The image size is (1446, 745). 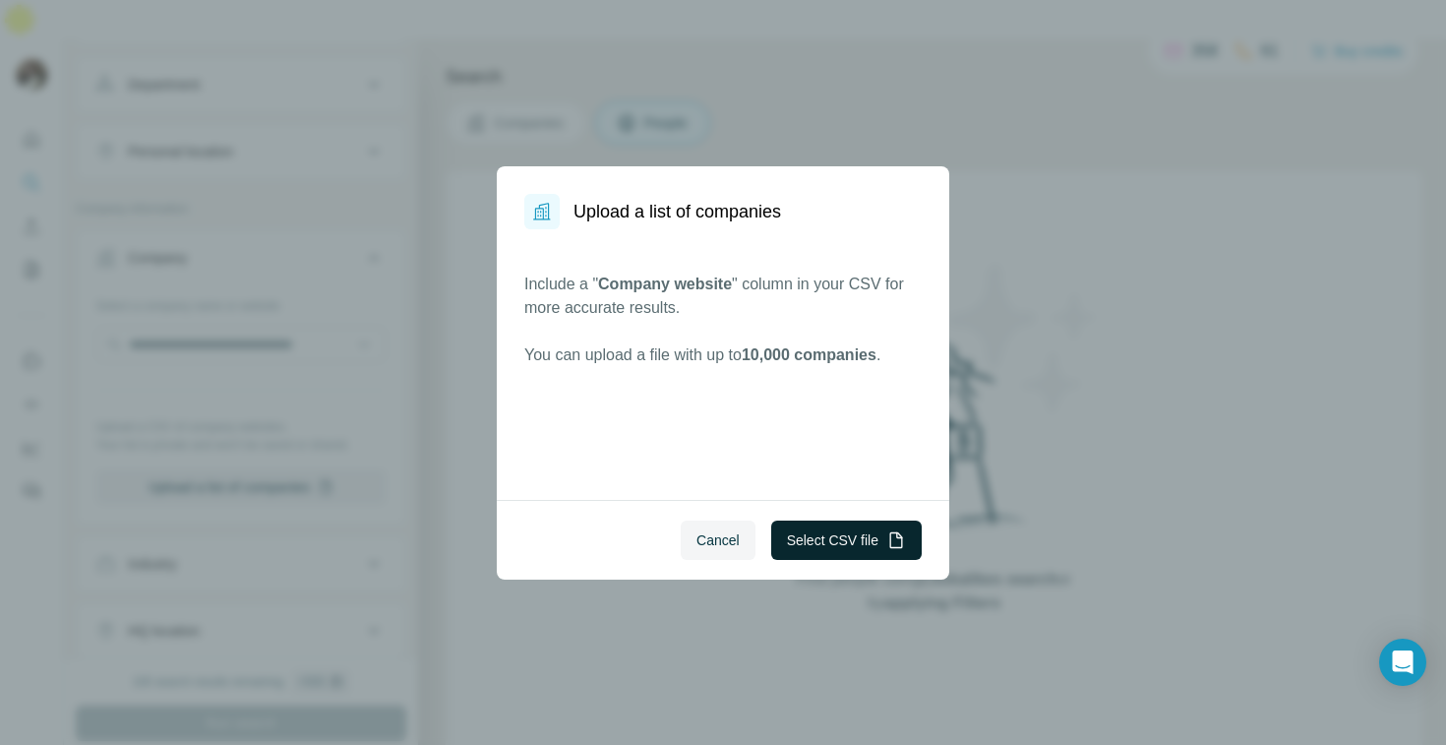 I want to click on span: Cancel, so click(x=718, y=540).